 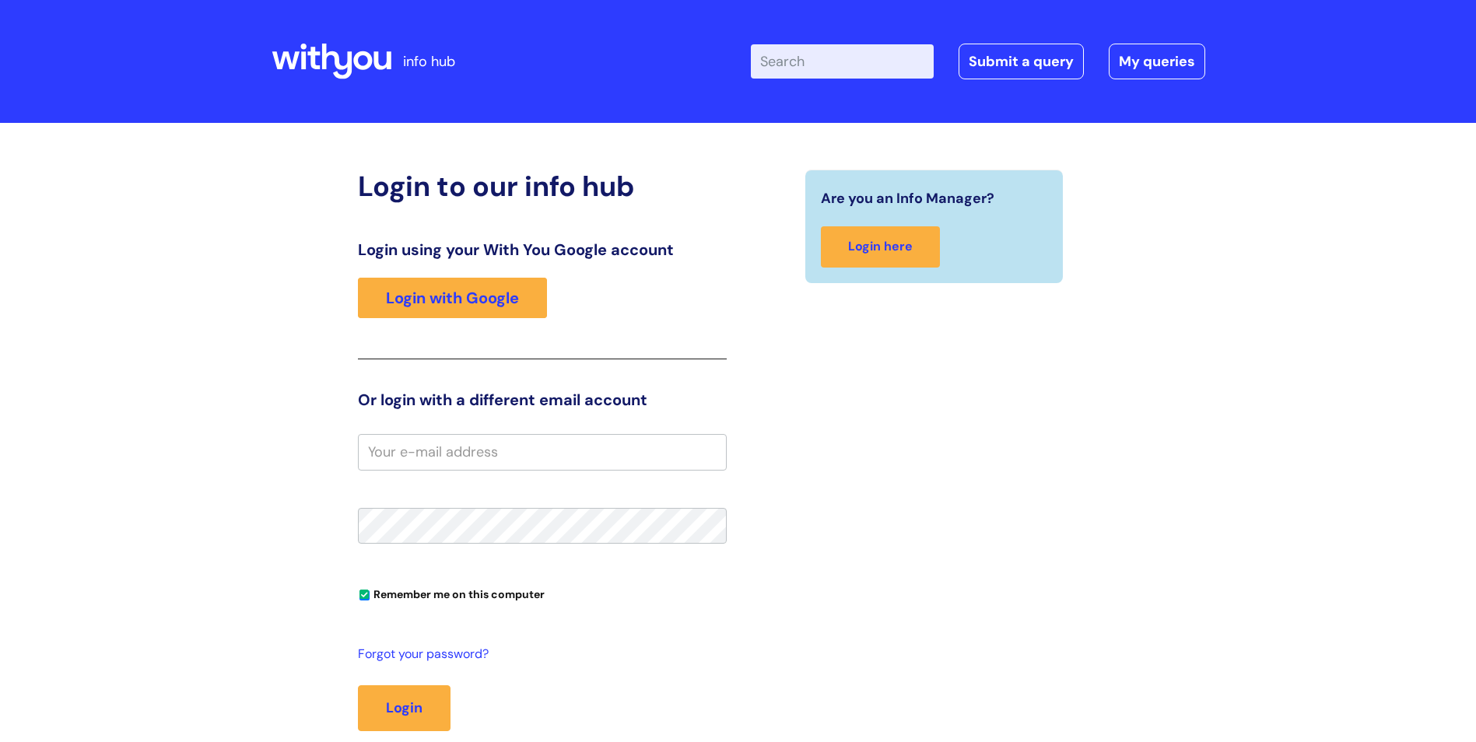 I want to click on a: Login here, so click(x=880, y=247).